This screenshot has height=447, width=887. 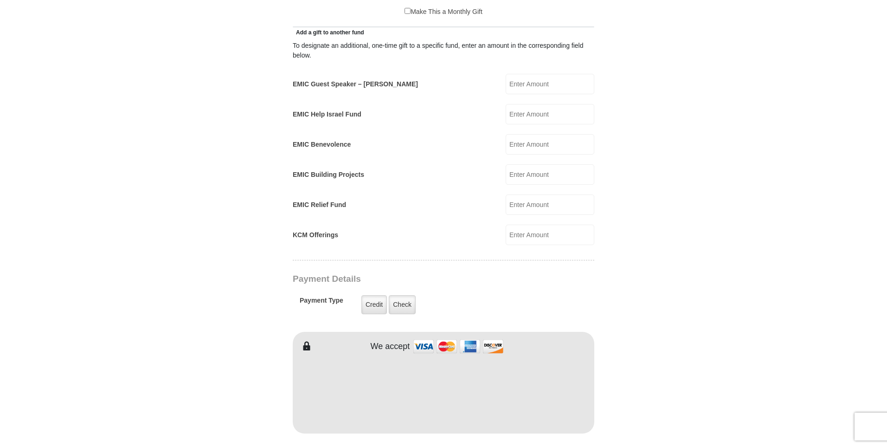 I want to click on label: EMIC Relief Fund, so click(x=319, y=205).